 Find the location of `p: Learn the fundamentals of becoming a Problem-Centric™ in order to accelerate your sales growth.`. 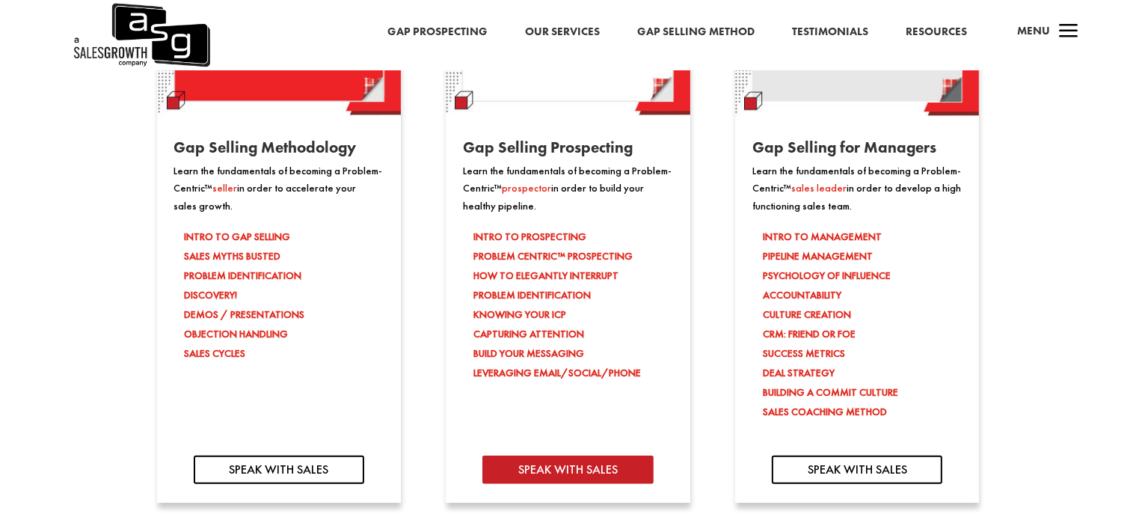

p: Learn the fundamentals of becoming a Problem-Centric™ in order to accelerate your sales growth. is located at coordinates (278, 188).